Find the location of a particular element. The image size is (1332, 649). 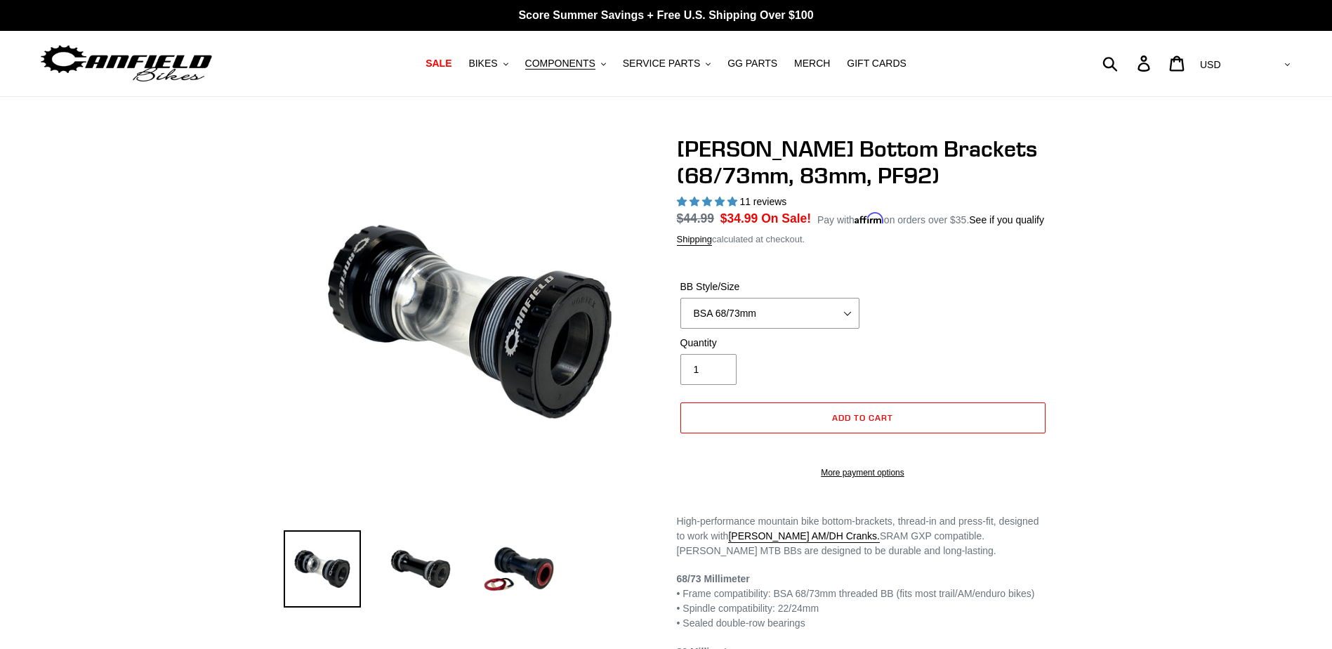

a: More payment options is located at coordinates (863, 473).